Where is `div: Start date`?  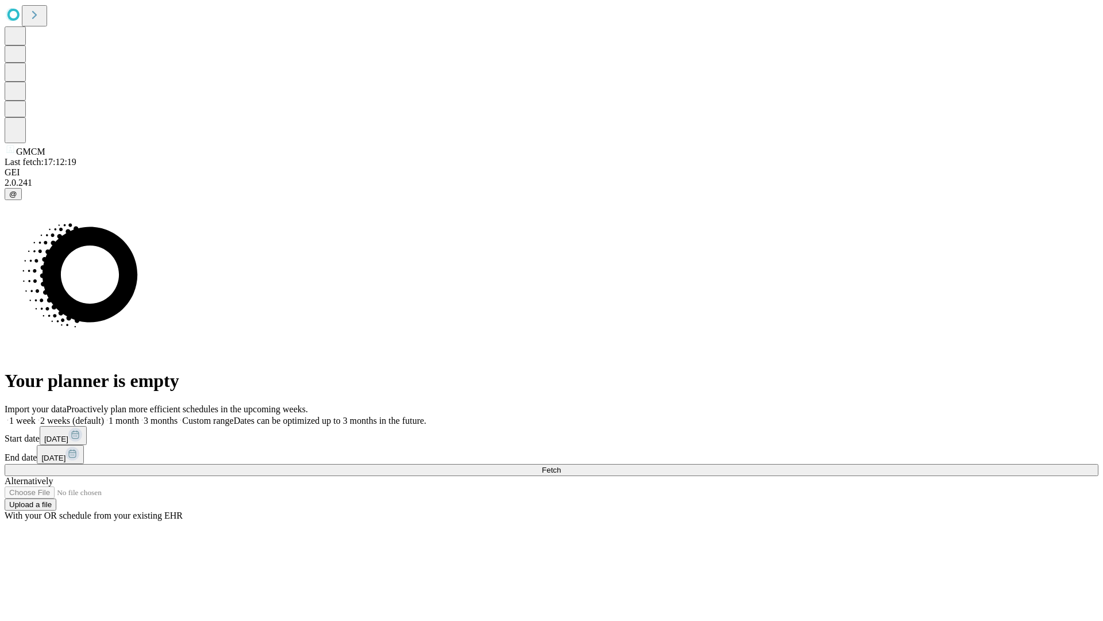 div: Start date is located at coordinates (552, 435).